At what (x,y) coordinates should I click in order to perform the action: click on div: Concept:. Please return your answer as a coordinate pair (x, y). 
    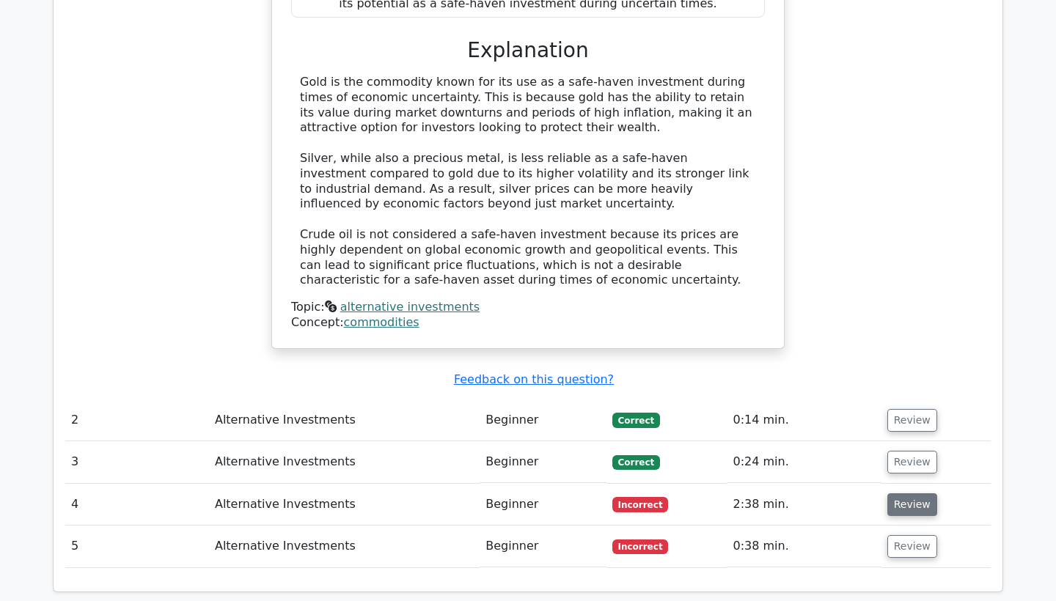
    Looking at the image, I should click on (528, 323).